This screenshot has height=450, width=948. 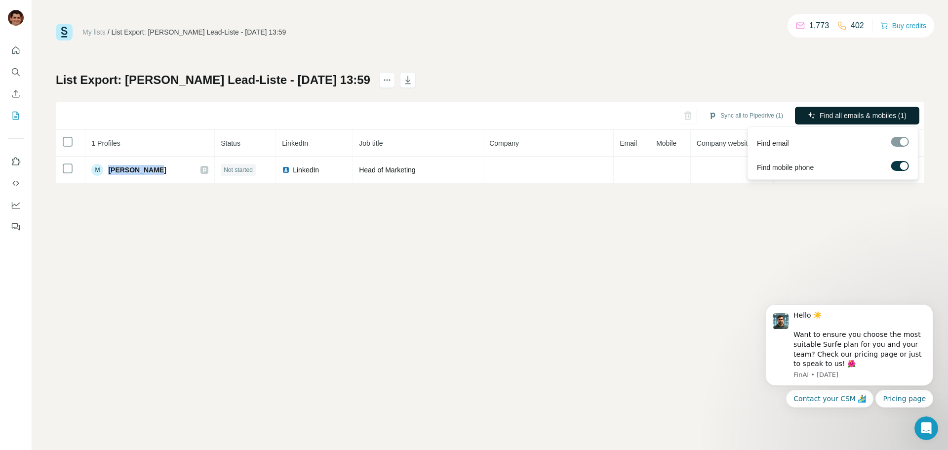 What do you see at coordinates (99, 73) in the screenshot?
I see `div: message notification from FinAI, 5w ago. Hello ☀️ Want to ensure you choose the most suitable Sur...` at bounding box center [99, 73].